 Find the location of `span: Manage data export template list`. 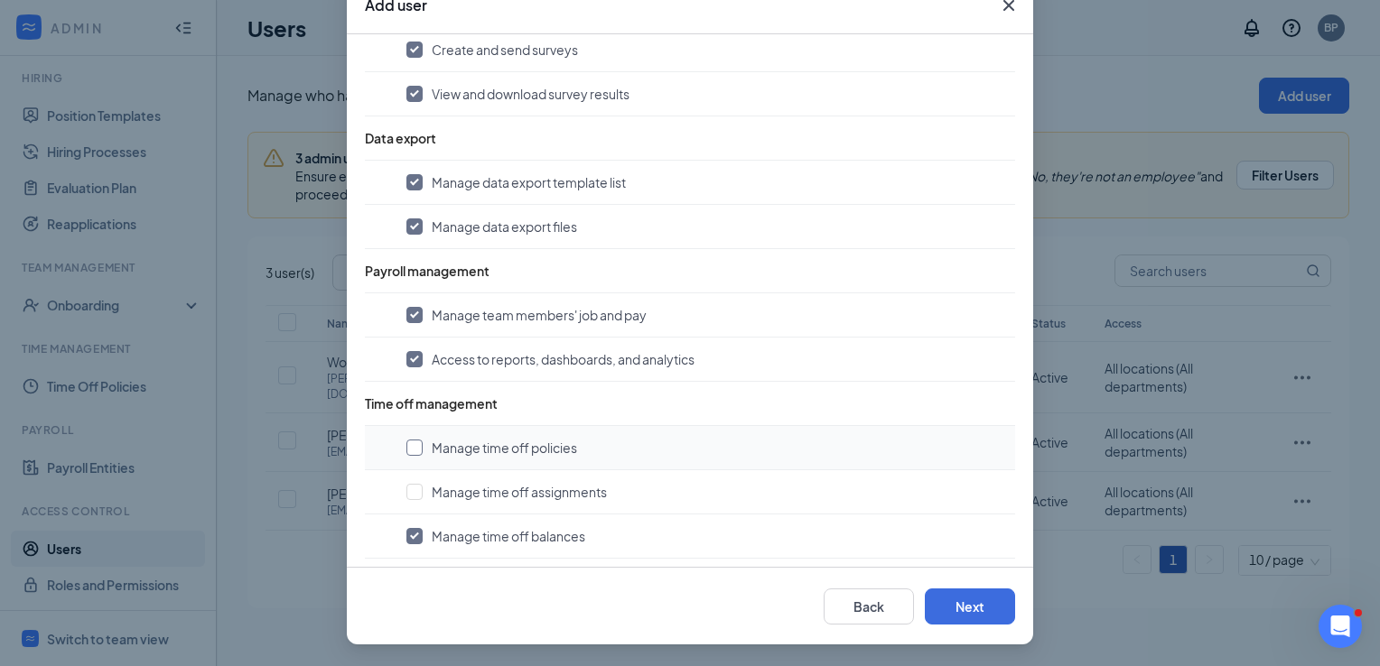

span: Manage data export template list is located at coordinates (528, 182).